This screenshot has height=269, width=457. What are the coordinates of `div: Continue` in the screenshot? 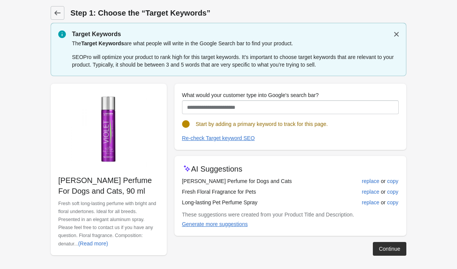 It's located at (389, 249).